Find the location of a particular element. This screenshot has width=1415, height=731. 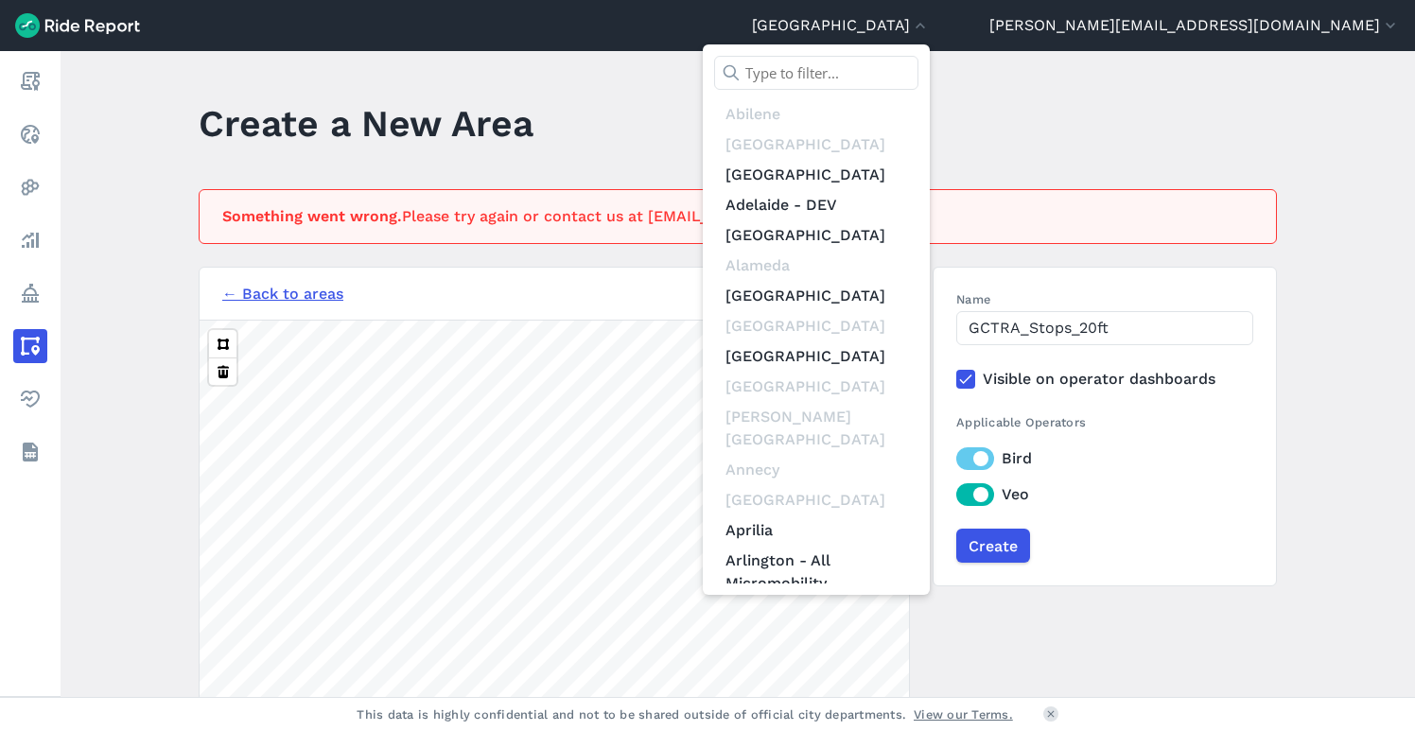

a: Adelaide - DEV is located at coordinates (816, 205).